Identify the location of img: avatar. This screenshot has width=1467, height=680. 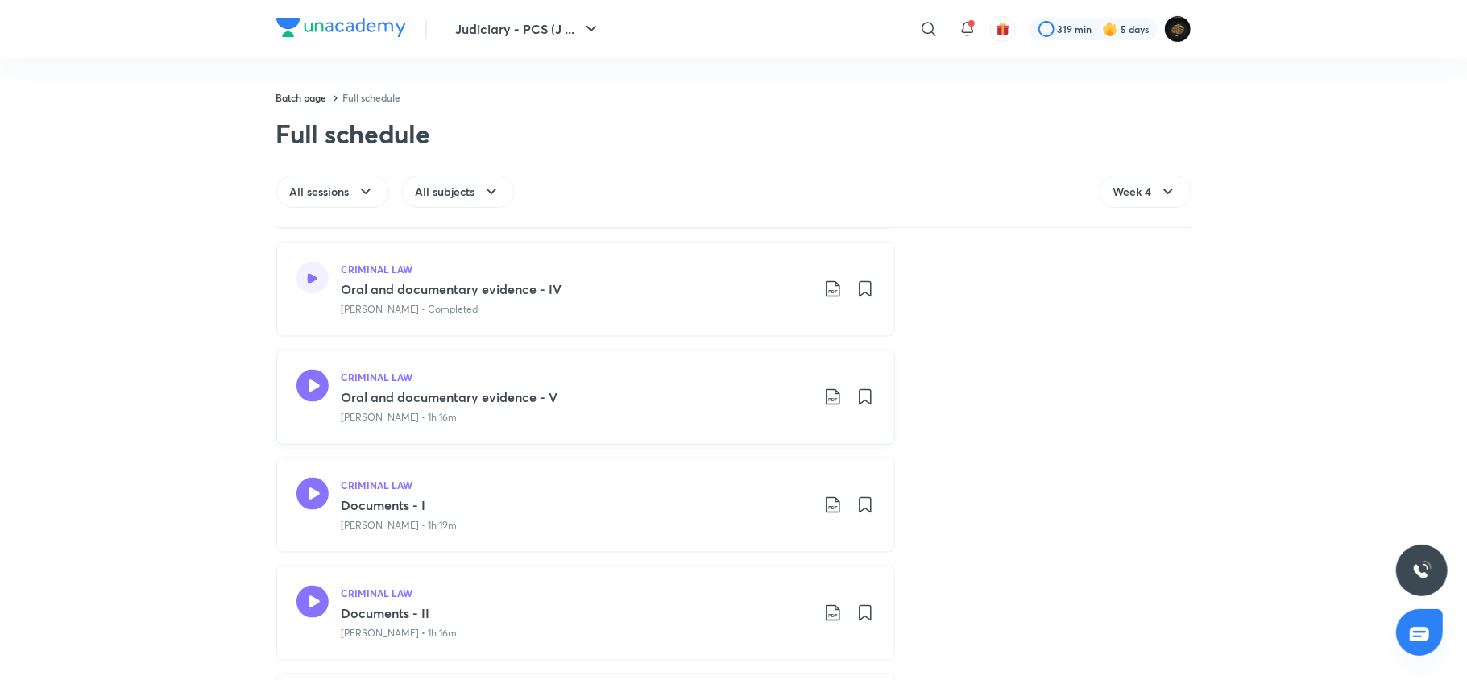
(1003, 29).